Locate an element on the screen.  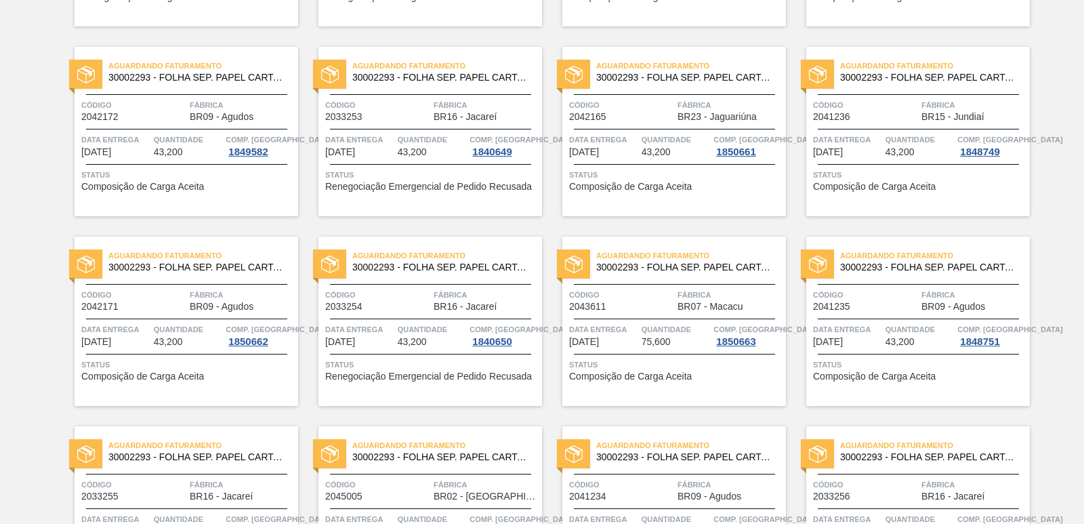
span: Renegociação Emergencial de Pedido Recusada is located at coordinates (428, 186).